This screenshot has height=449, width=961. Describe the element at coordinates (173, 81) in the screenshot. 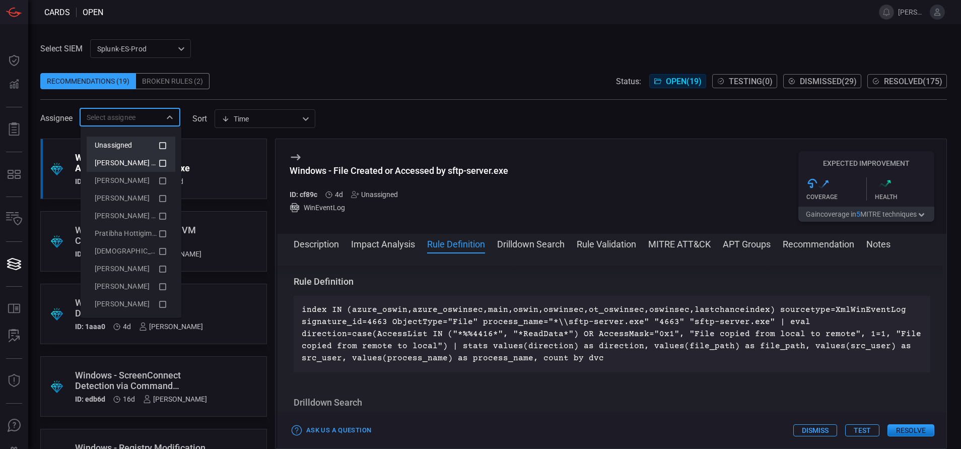

I see `div: Broken Rules (2)` at that location.